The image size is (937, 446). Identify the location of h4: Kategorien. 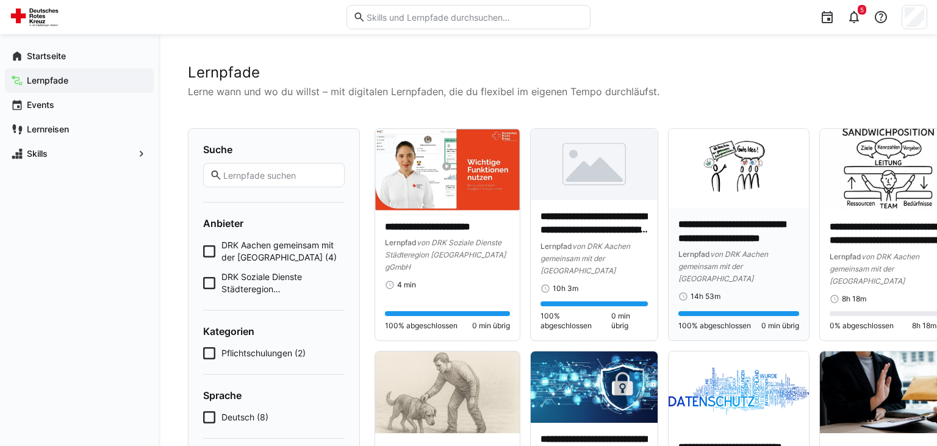
(274, 331).